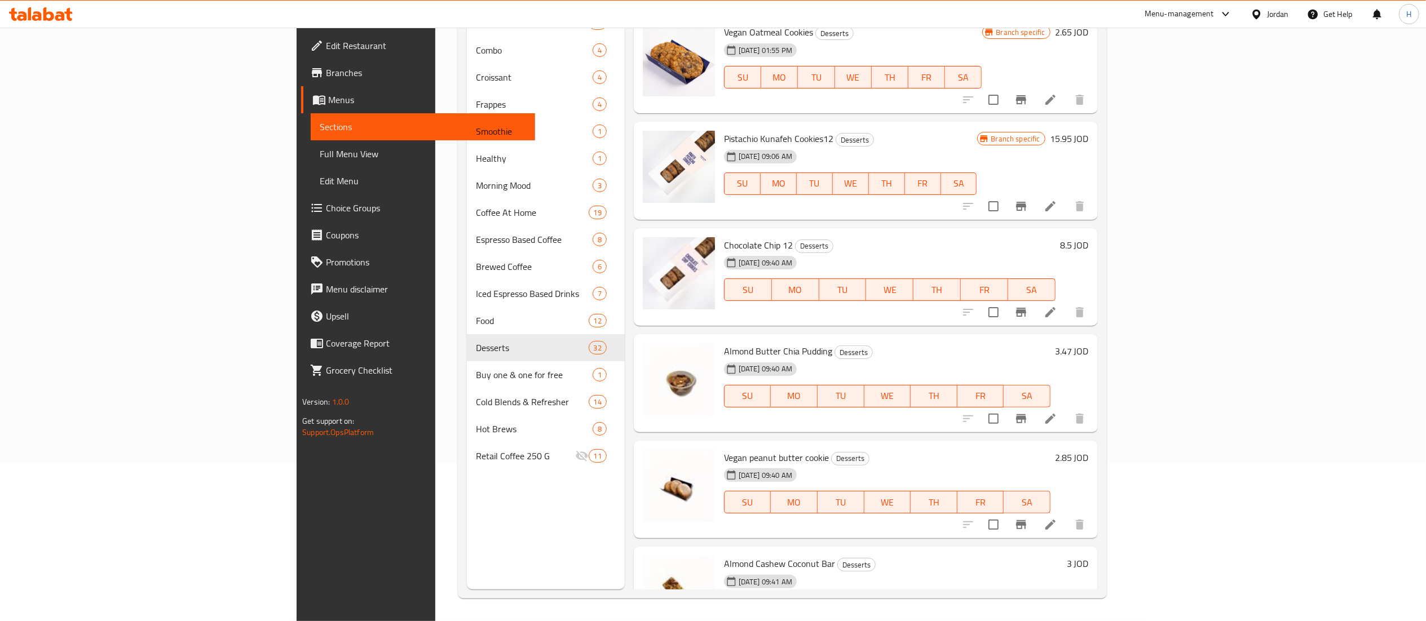 The image size is (1426, 621). What do you see at coordinates (534, 77) in the screenshot?
I see `span: Croissant` at bounding box center [534, 77].